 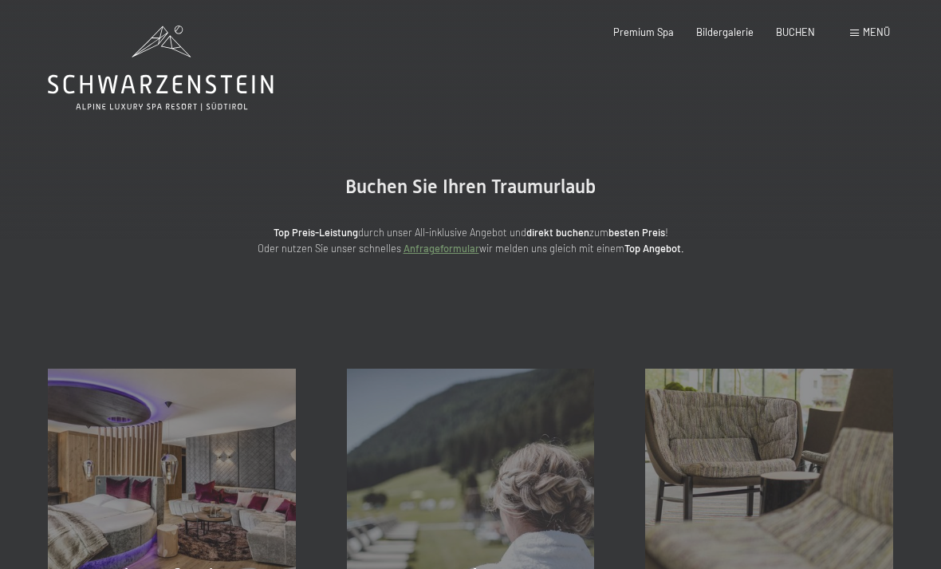 I want to click on span: Buchen Sie Ihren Traumurlaub, so click(x=471, y=187).